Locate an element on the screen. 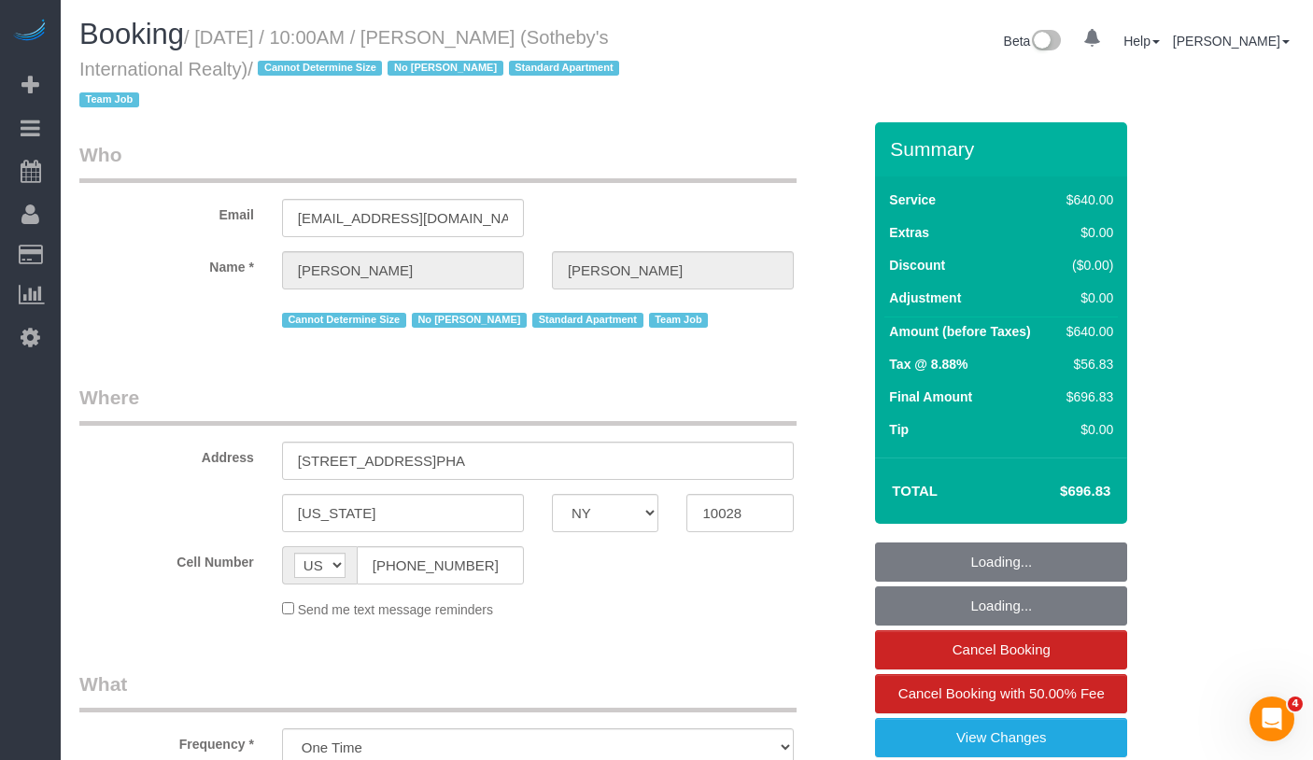  input: First Name is located at coordinates (402, 270).